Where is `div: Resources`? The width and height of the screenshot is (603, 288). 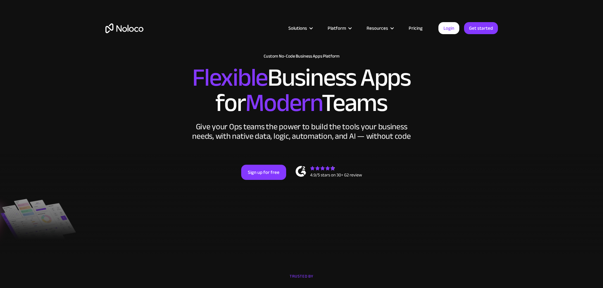 div: Resources is located at coordinates (377, 28).